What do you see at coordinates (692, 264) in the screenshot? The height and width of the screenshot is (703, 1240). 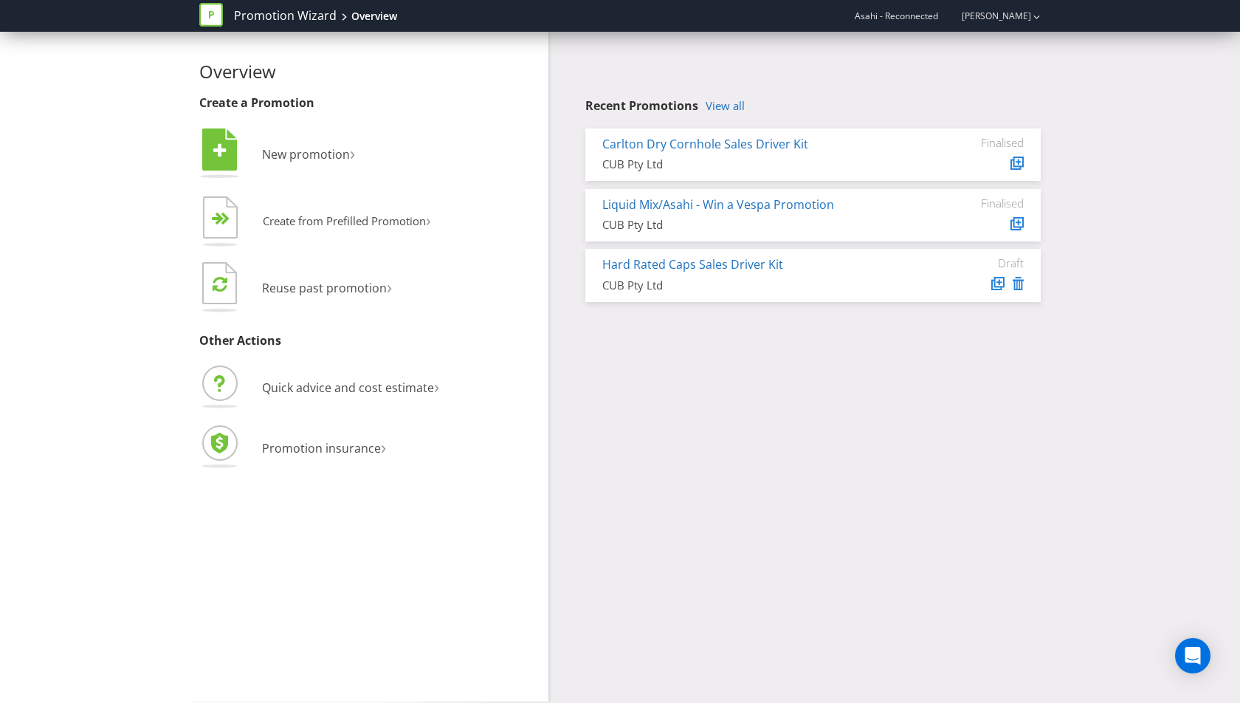 I see `a: Hard Rated Caps Sales Driver Kit` at bounding box center [692, 264].